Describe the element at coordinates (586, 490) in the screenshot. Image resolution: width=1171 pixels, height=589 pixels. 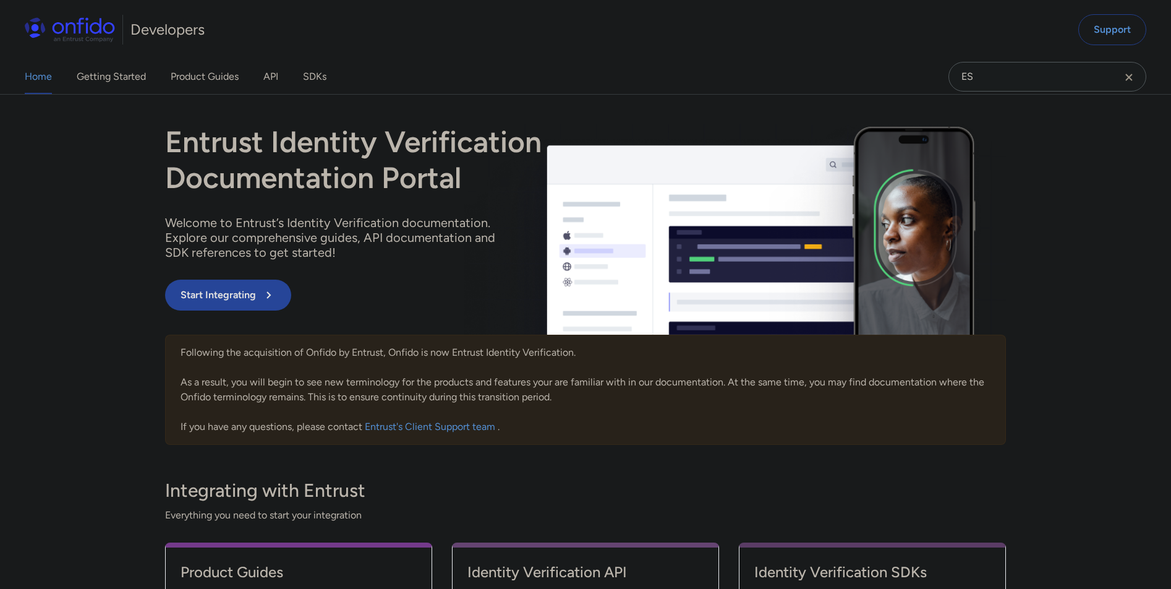
I see `h3: Integrating with Entrust` at that location.